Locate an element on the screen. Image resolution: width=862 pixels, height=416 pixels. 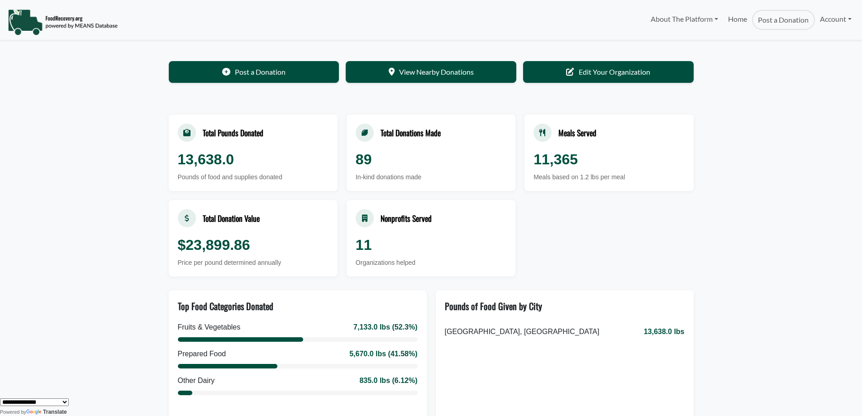
a: View Nearby Donations is located at coordinates (431, 72).